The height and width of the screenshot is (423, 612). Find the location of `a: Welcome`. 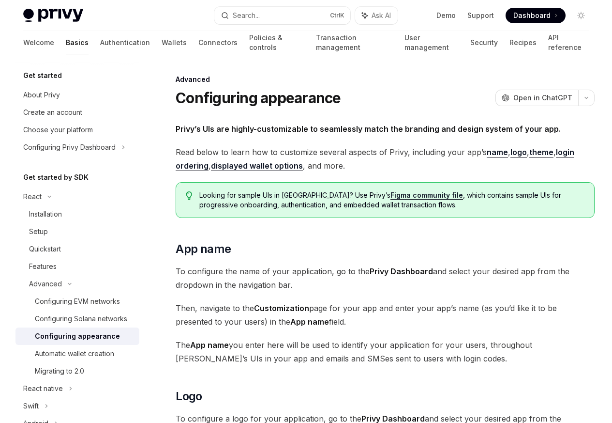

a: Welcome is located at coordinates (39, 43).